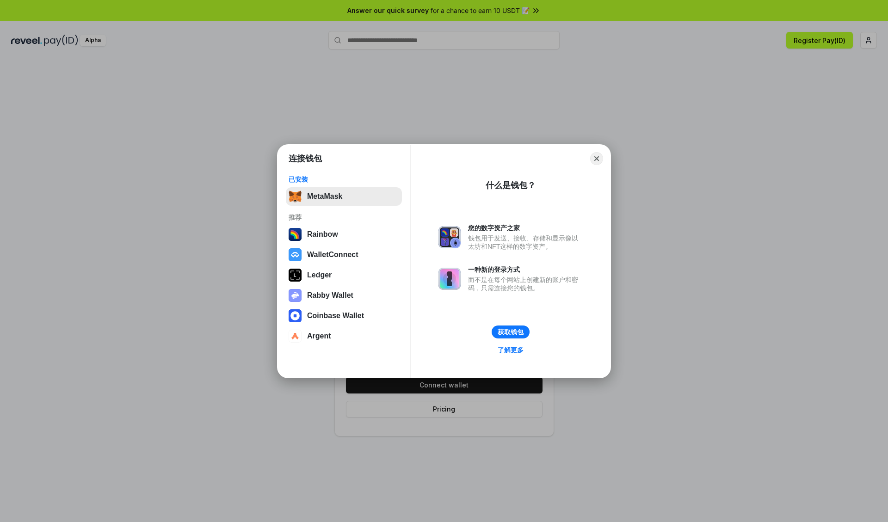  Describe the element at coordinates (510, 332) in the screenshot. I see `div: 获取钱包` at that location.